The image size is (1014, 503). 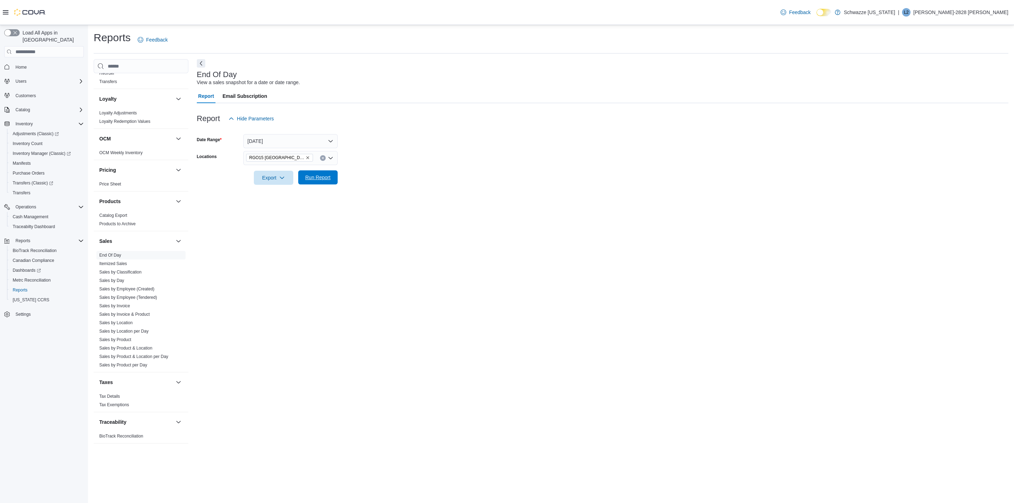 What do you see at coordinates (44, 124) in the screenshot?
I see `button: Inventory` at bounding box center [44, 124].